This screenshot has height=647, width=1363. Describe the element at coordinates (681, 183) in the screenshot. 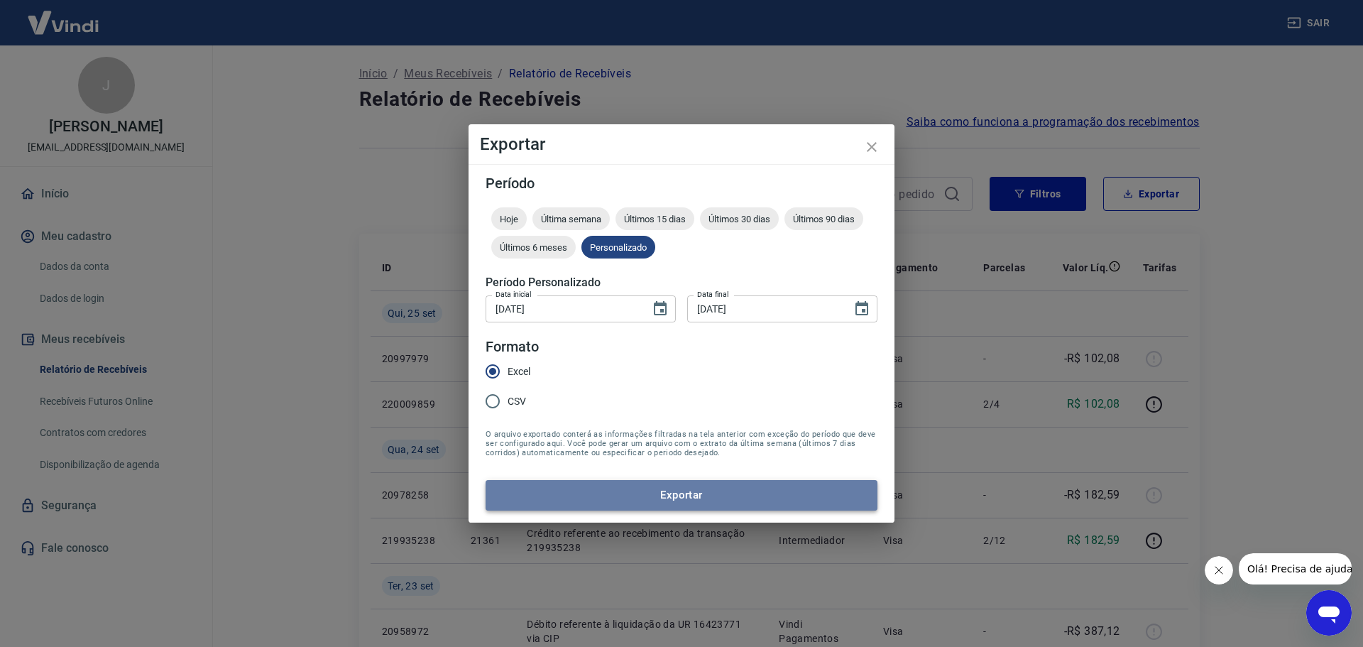

I see `h5: Período` at that location.